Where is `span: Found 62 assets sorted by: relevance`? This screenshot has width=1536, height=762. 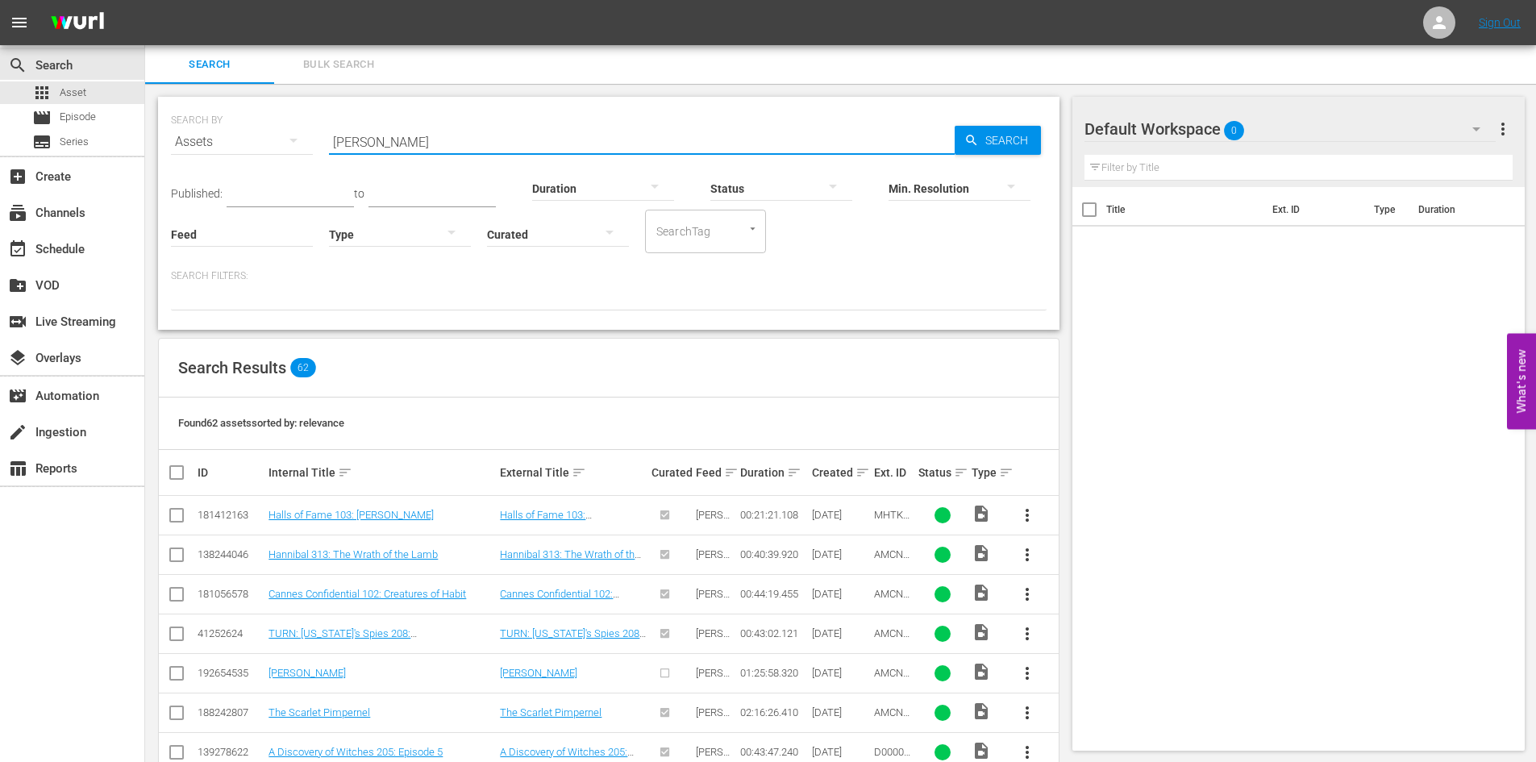
span: Found 62 assets sorted by: relevance is located at coordinates (261, 423).